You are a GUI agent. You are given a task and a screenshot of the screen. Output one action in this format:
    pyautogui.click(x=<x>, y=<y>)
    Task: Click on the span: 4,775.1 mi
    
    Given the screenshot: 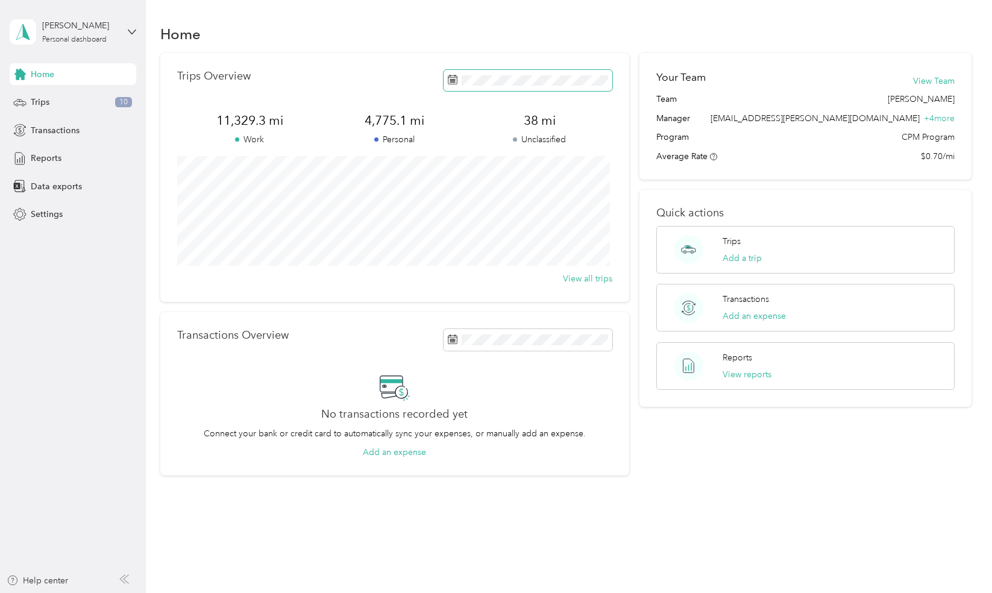 What is the action you would take?
    pyautogui.click(x=395, y=121)
    